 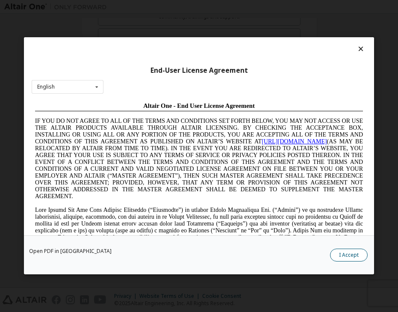 What do you see at coordinates (46, 87) in the screenshot?
I see `div: English` at bounding box center [46, 87].